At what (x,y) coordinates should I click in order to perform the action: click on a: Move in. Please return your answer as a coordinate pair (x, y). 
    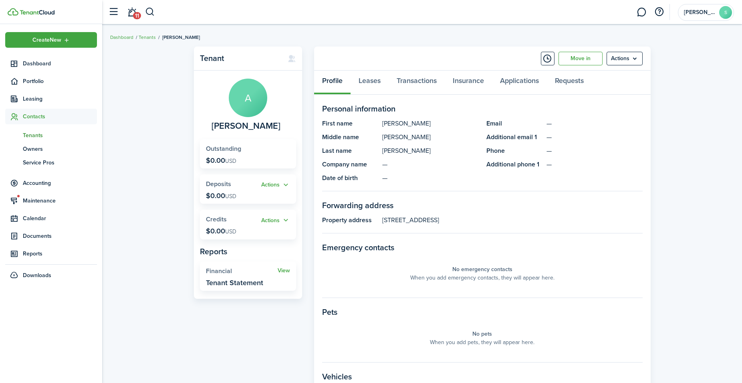
    Looking at the image, I should click on (581, 58).